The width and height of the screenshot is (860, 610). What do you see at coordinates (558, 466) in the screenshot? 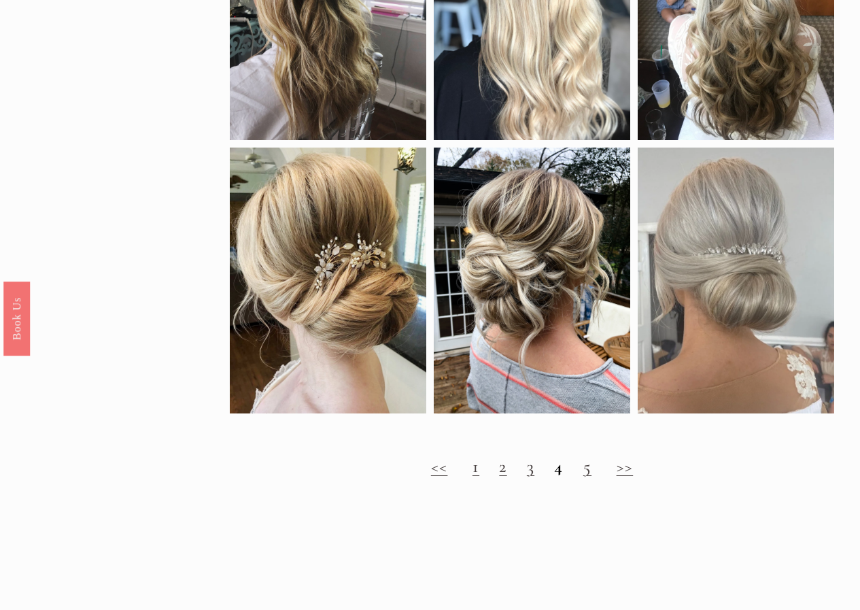
I see `strong: 4` at bounding box center [558, 466].